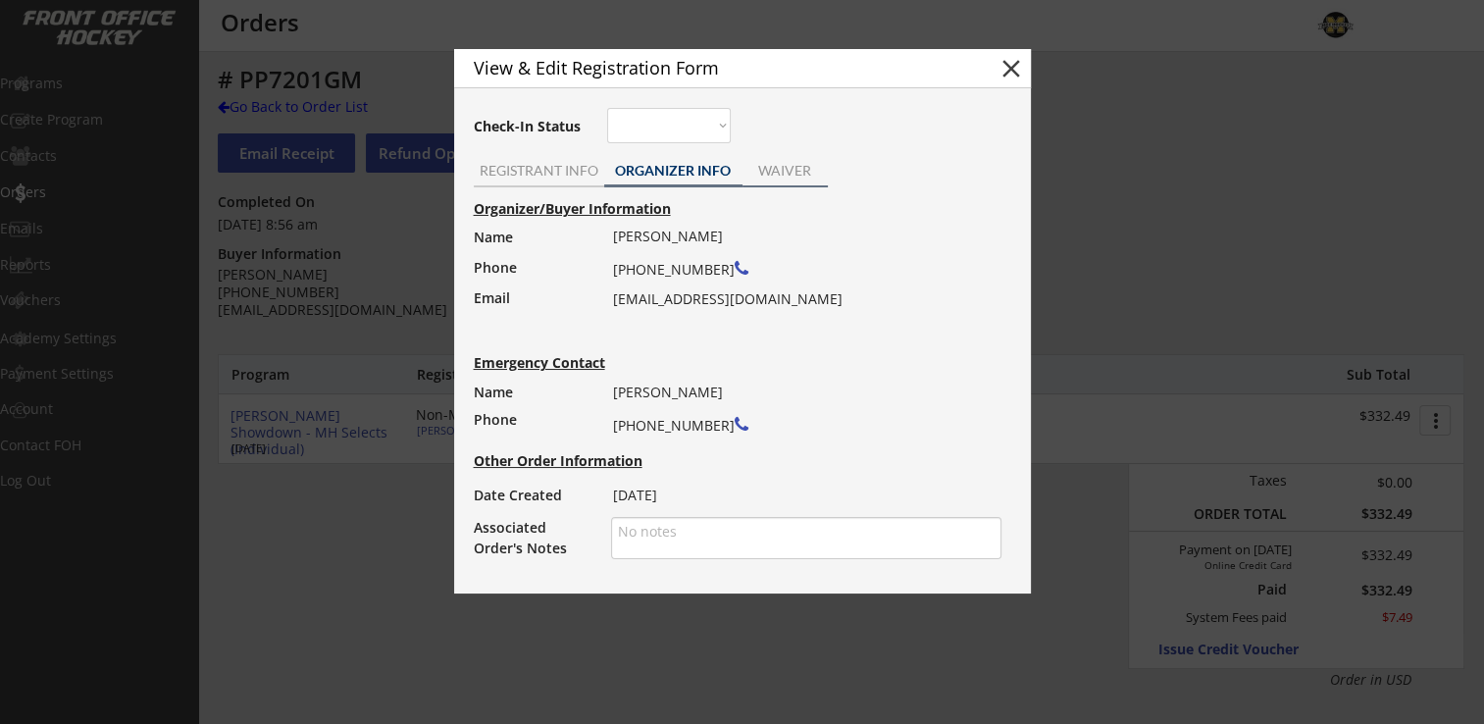 This screenshot has height=724, width=1484. What do you see at coordinates (538, 171) in the screenshot?
I see `div: REGISTRANT INFO` at bounding box center [538, 171].